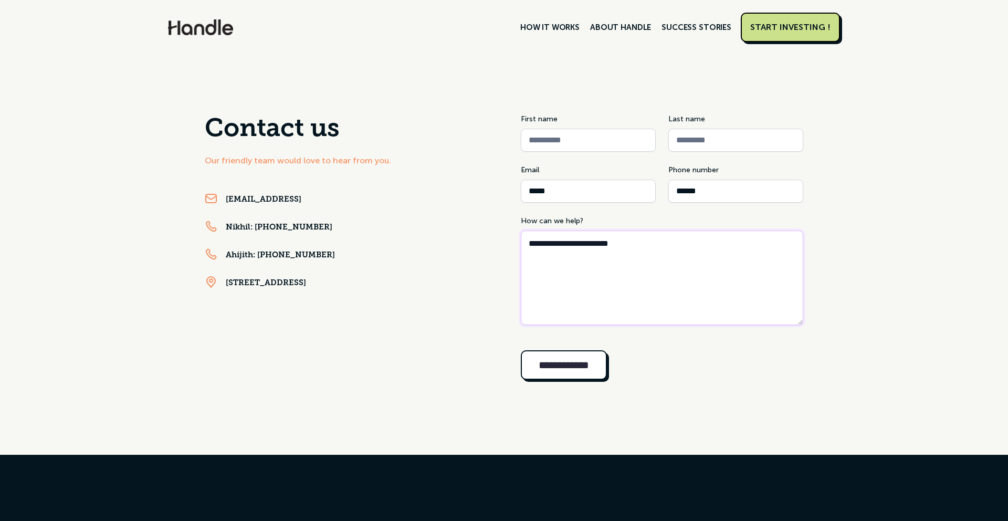  What do you see at coordinates (736, 119) in the screenshot?
I see `label: Last name` at bounding box center [736, 119].